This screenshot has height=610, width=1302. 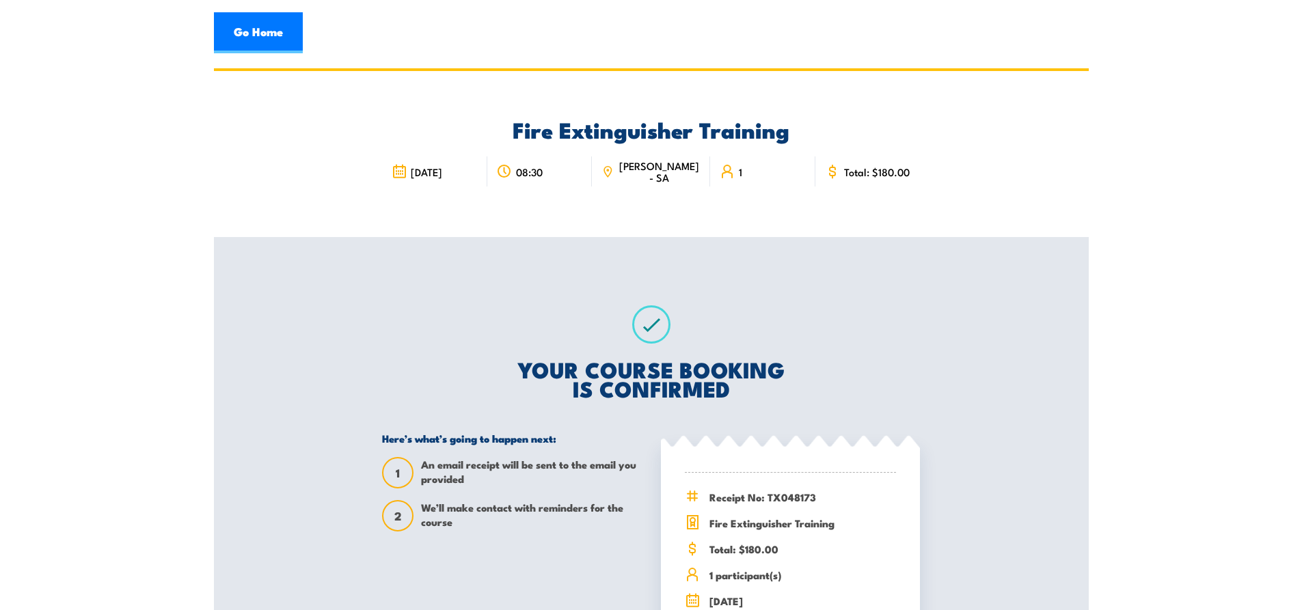 I want to click on a: Go Home, so click(x=258, y=33).